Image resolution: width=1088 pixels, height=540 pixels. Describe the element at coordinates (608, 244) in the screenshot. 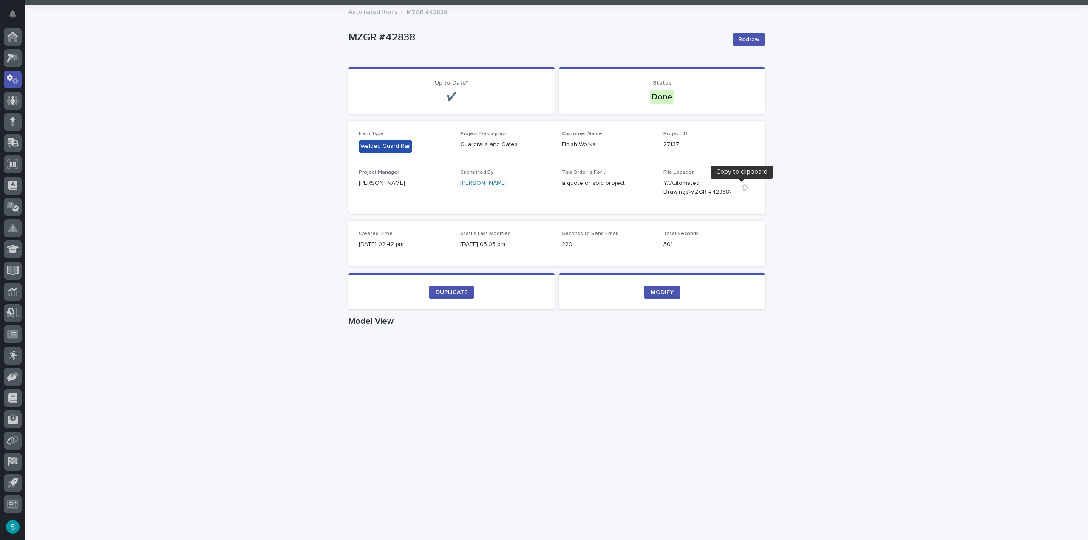

I see `p: 220` at that location.